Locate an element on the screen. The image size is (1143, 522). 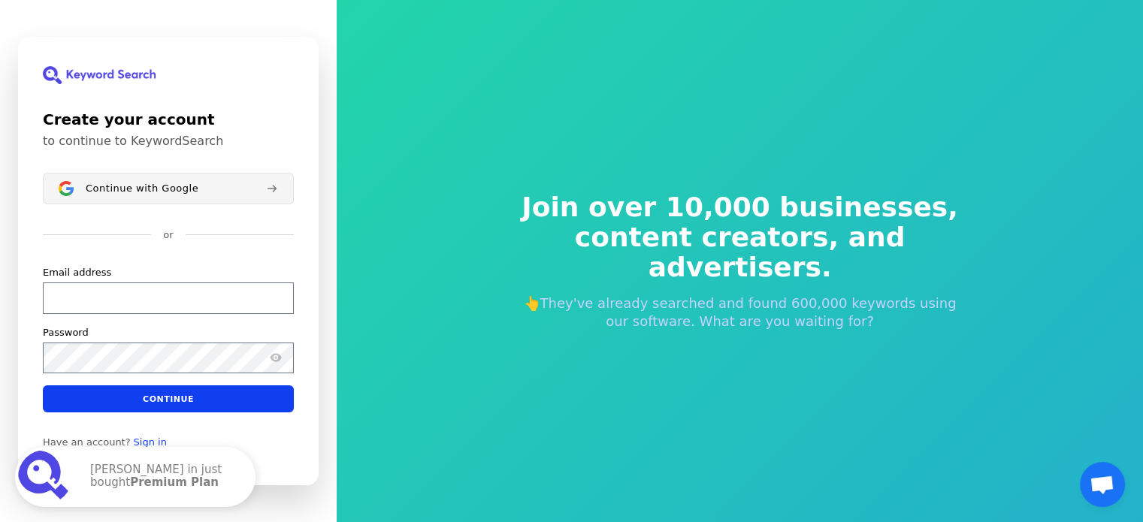
img: Premium Plan is located at coordinates (45, 477).